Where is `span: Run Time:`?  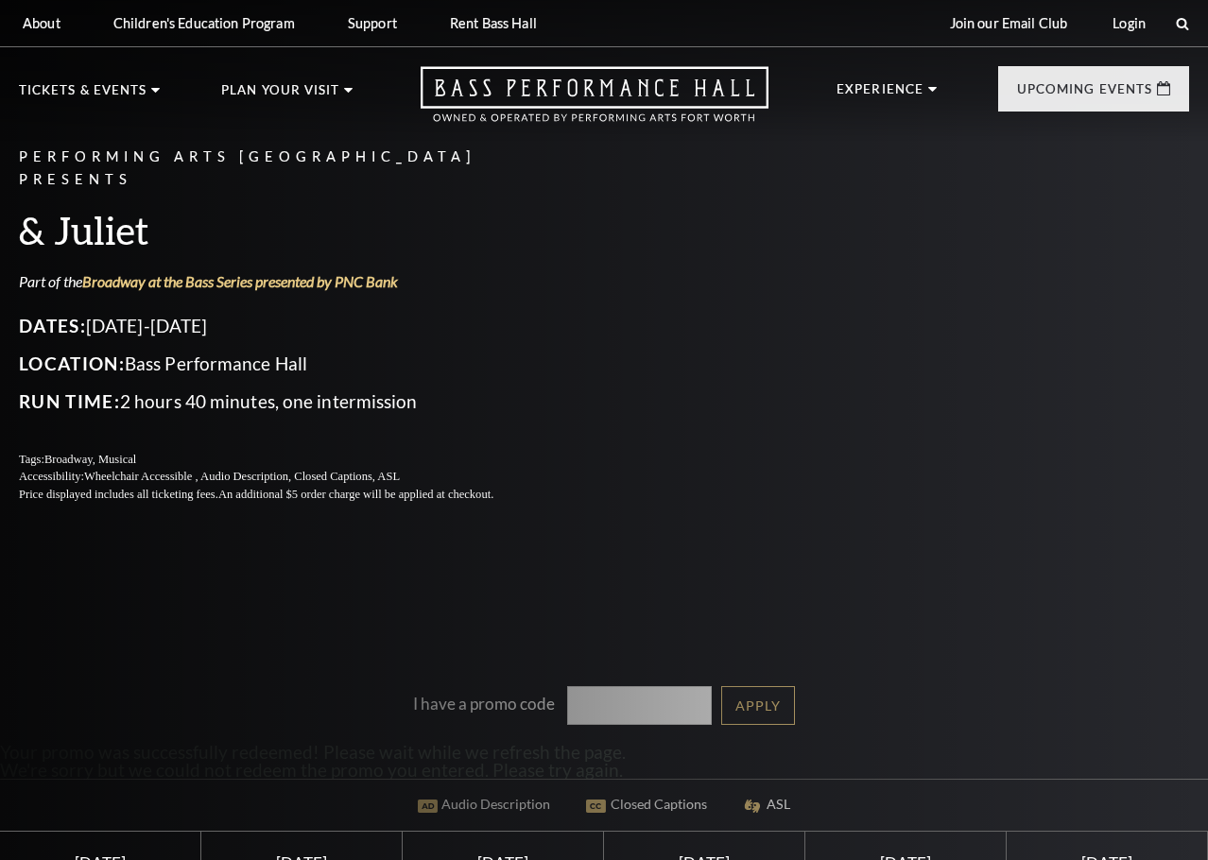 span: Run Time: is located at coordinates (69, 401).